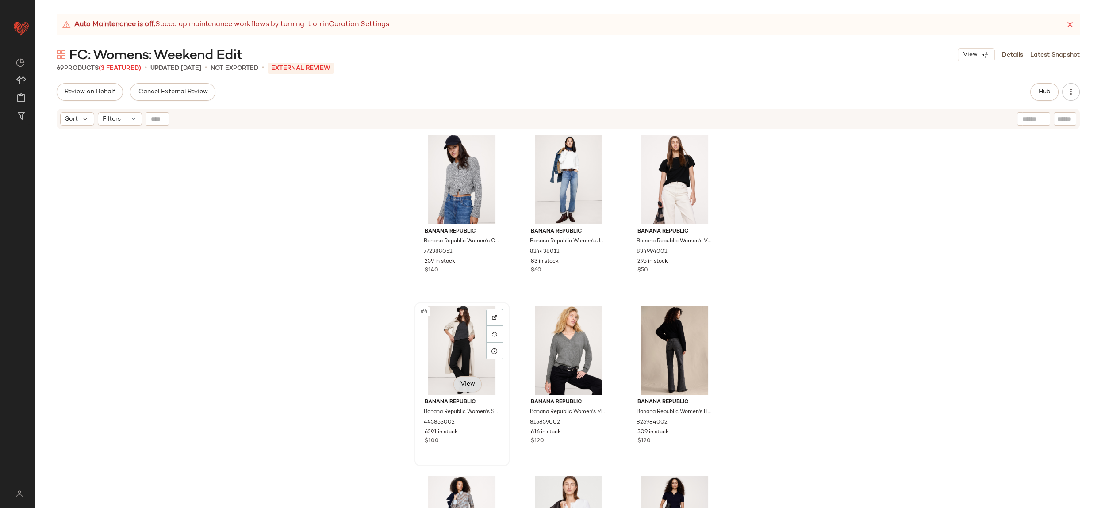 This screenshot has height=508, width=1101. I want to click on span: $140, so click(431, 271).